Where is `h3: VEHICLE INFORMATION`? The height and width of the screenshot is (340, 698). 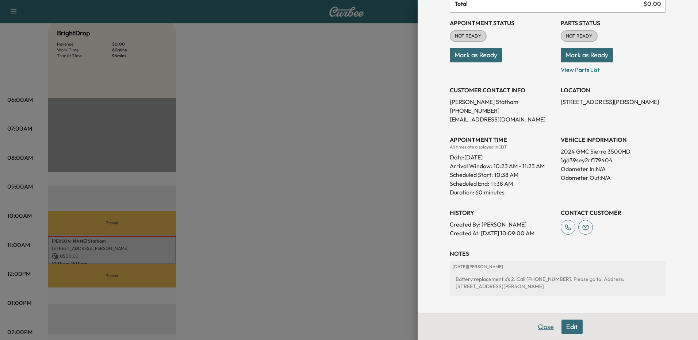 h3: VEHICLE INFORMATION is located at coordinates (613, 140).